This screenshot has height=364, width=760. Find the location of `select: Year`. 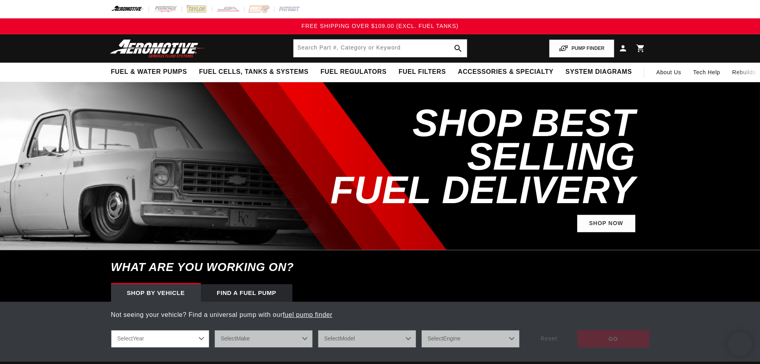

select: Year is located at coordinates (160, 339).